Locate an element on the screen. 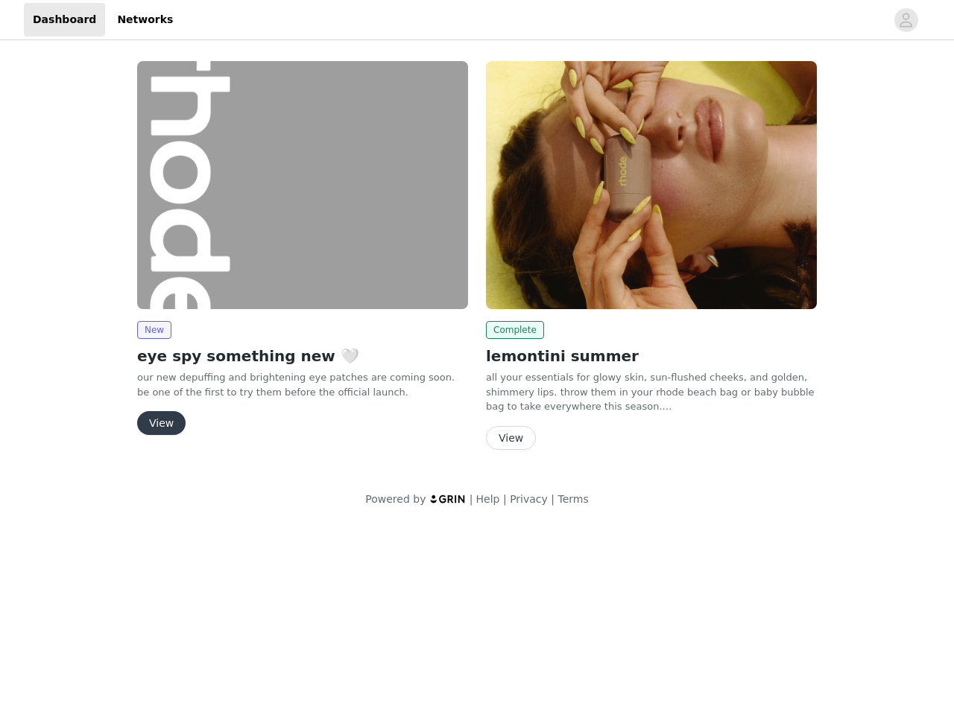 The image size is (954, 715). span: New is located at coordinates (154, 330).